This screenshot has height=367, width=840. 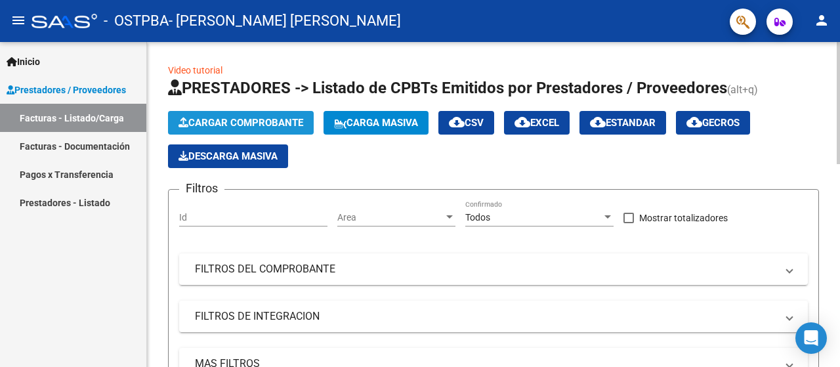 I want to click on span: Cargar Comprobante, so click(x=241, y=123).